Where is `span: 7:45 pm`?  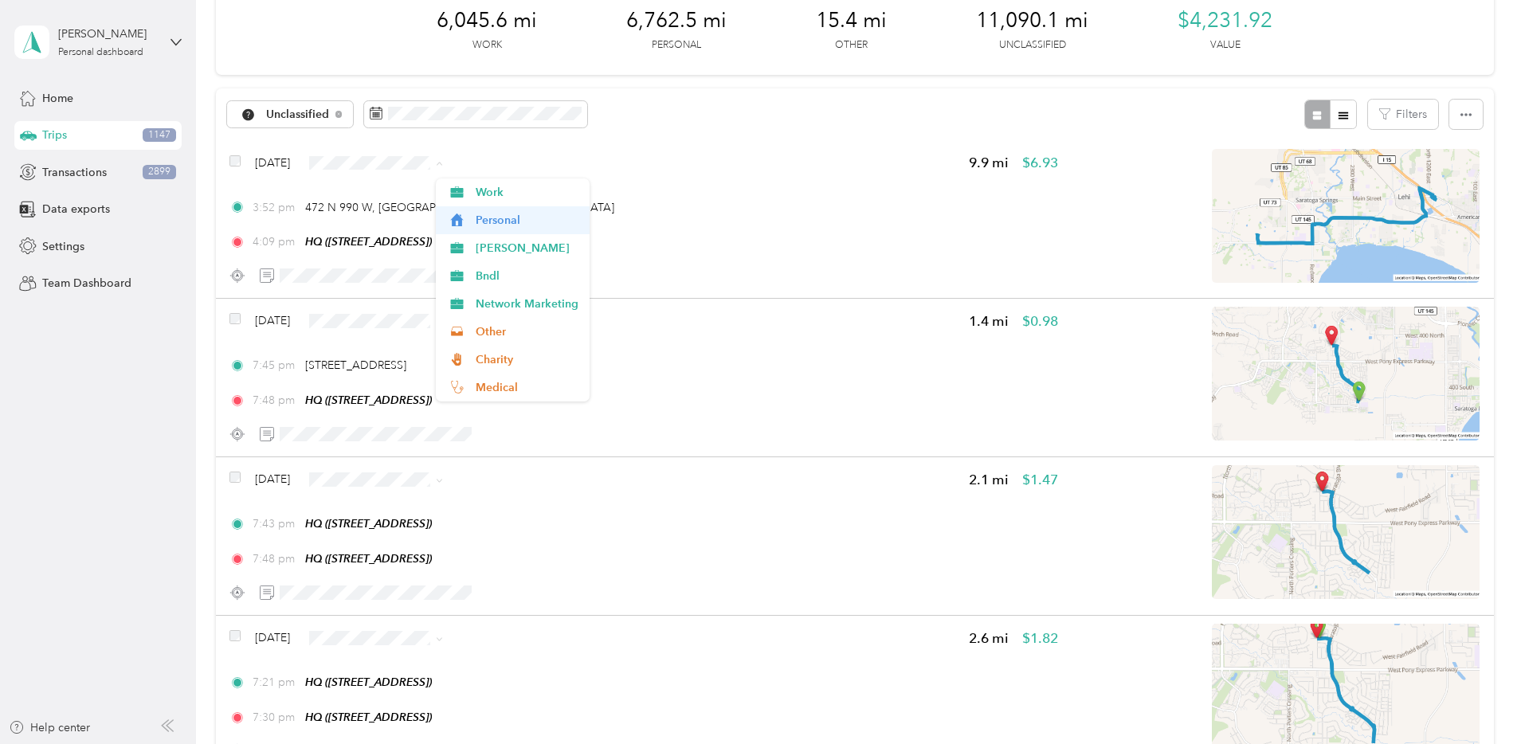
span: 7:45 pm is located at coordinates (275, 365).